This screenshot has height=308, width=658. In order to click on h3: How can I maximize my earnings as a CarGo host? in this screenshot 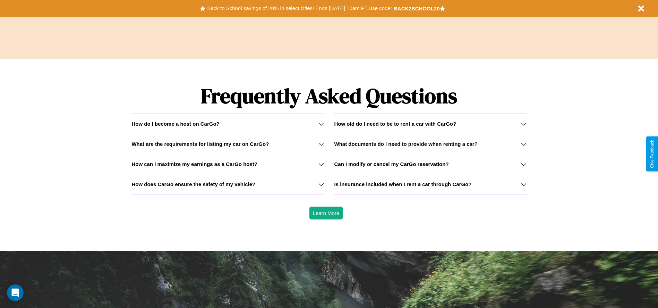, I will do `click(194, 164)`.